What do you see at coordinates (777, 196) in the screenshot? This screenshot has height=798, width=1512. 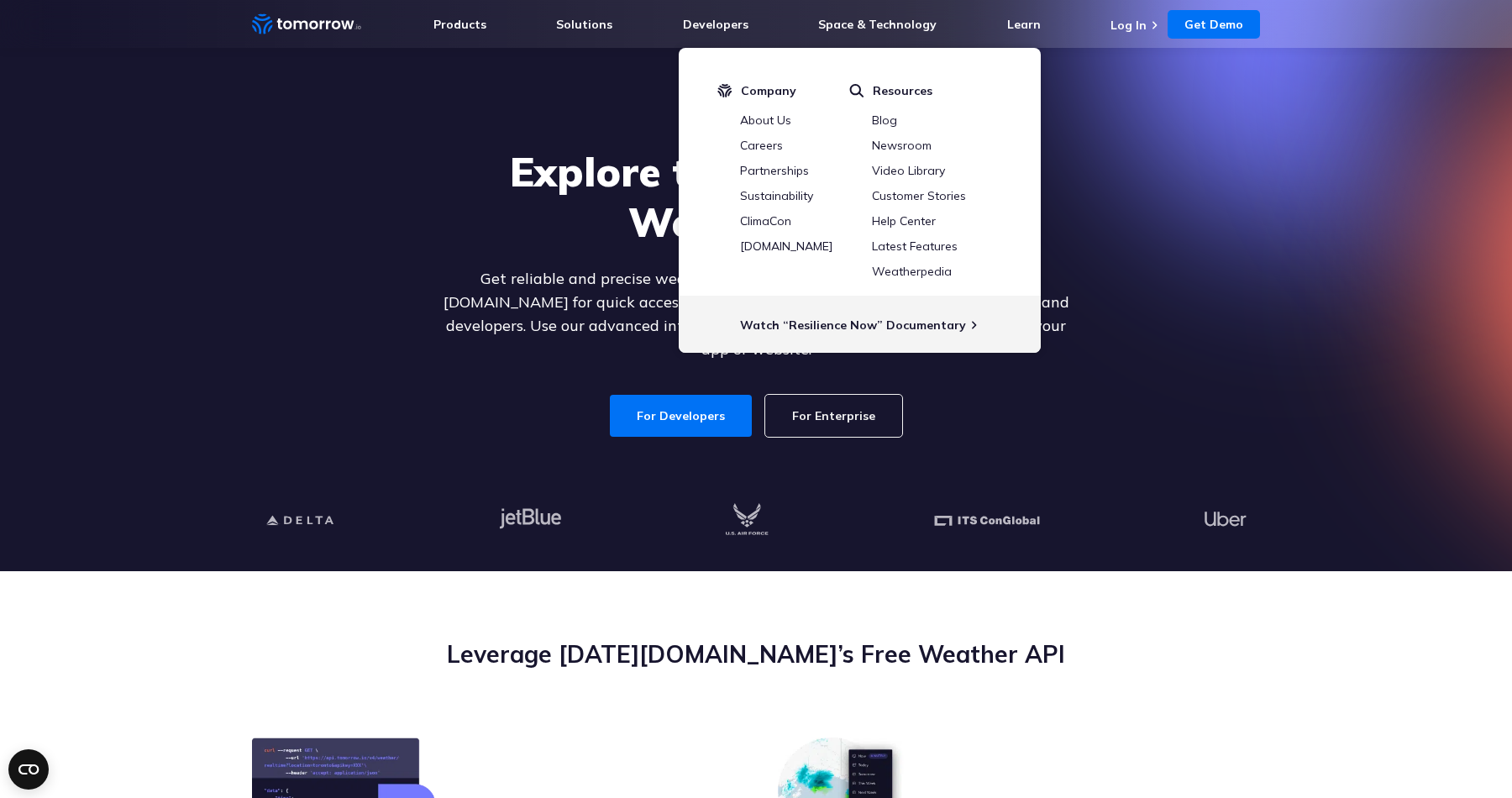 I see `a: Sustainability` at bounding box center [777, 196].